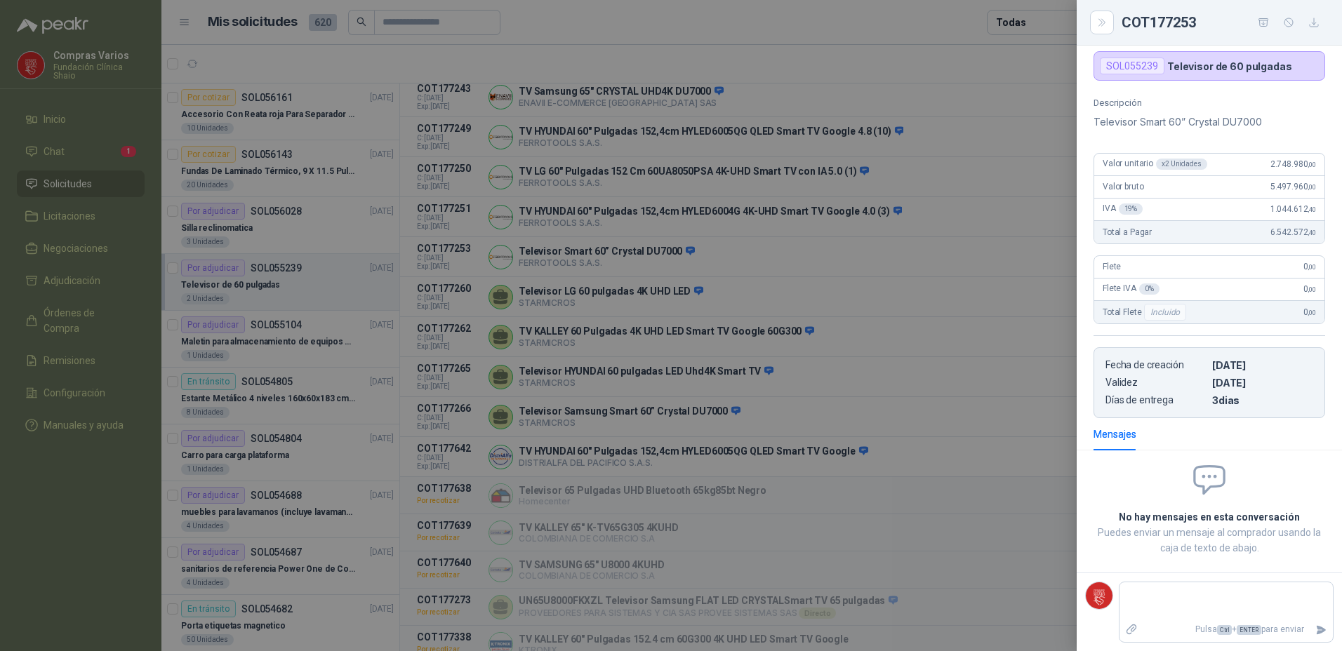  I want to click on p: Descripción, so click(1209, 102).